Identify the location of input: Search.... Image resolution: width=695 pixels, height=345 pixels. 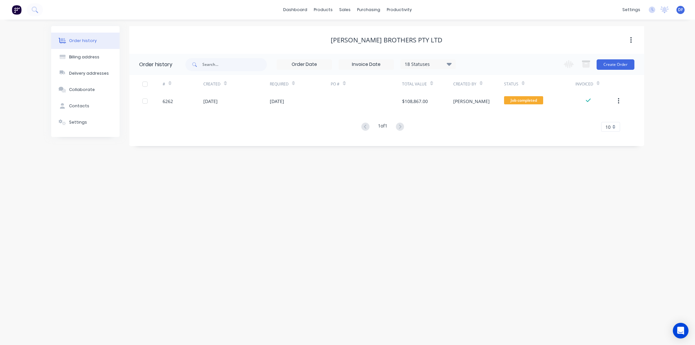
(235, 65).